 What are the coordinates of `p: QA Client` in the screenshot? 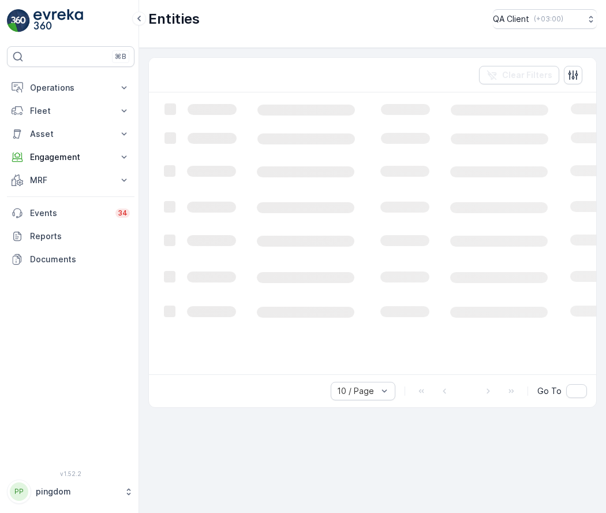 It's located at (511, 19).